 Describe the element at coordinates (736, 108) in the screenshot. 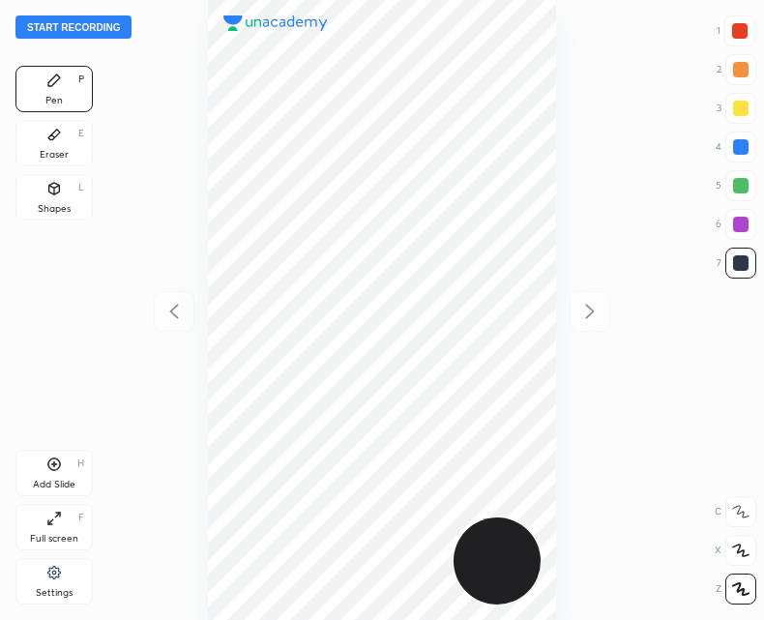

I see `div: 3` at that location.